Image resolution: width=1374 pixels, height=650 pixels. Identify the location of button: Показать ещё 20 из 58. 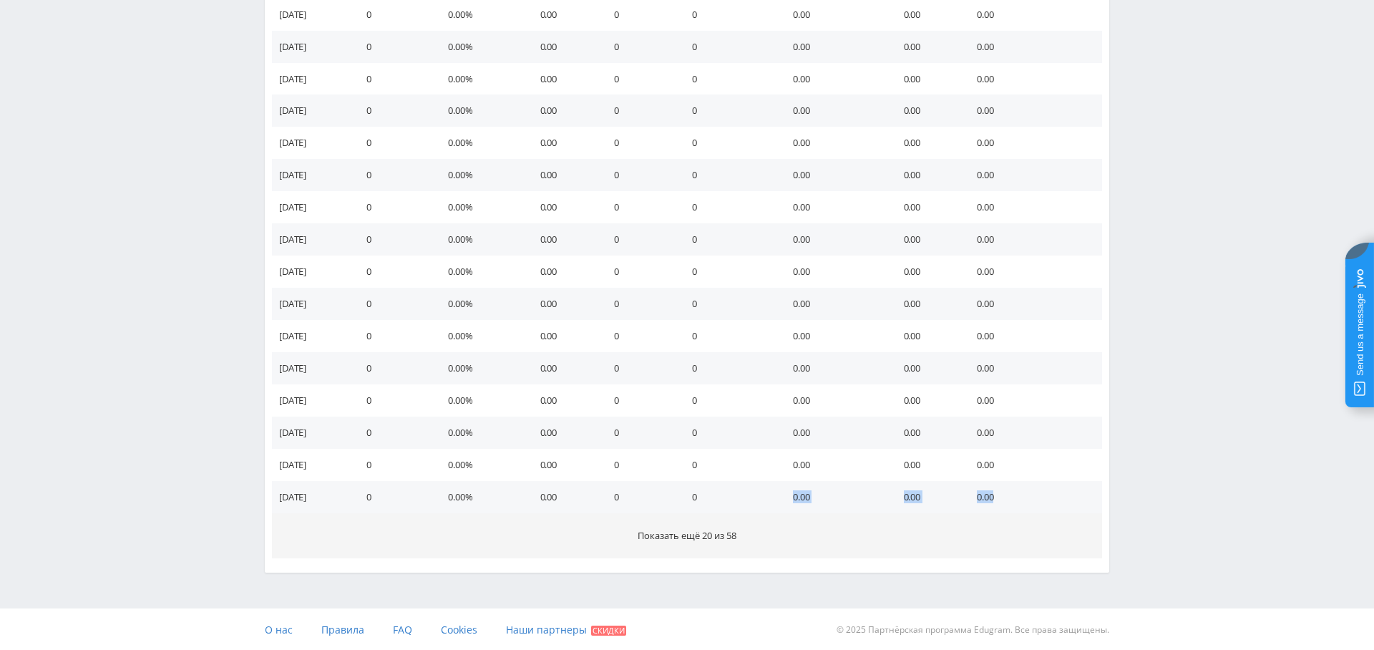
(687, 535).